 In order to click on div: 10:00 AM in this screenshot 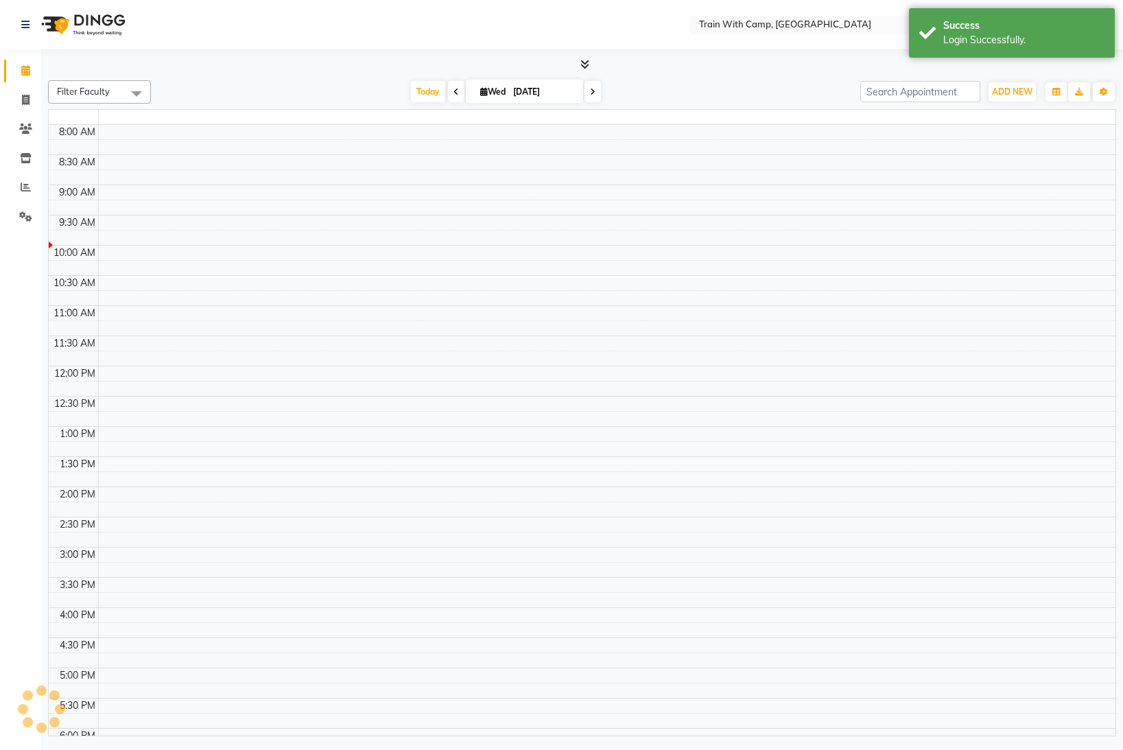, I will do `click(74, 252)`.